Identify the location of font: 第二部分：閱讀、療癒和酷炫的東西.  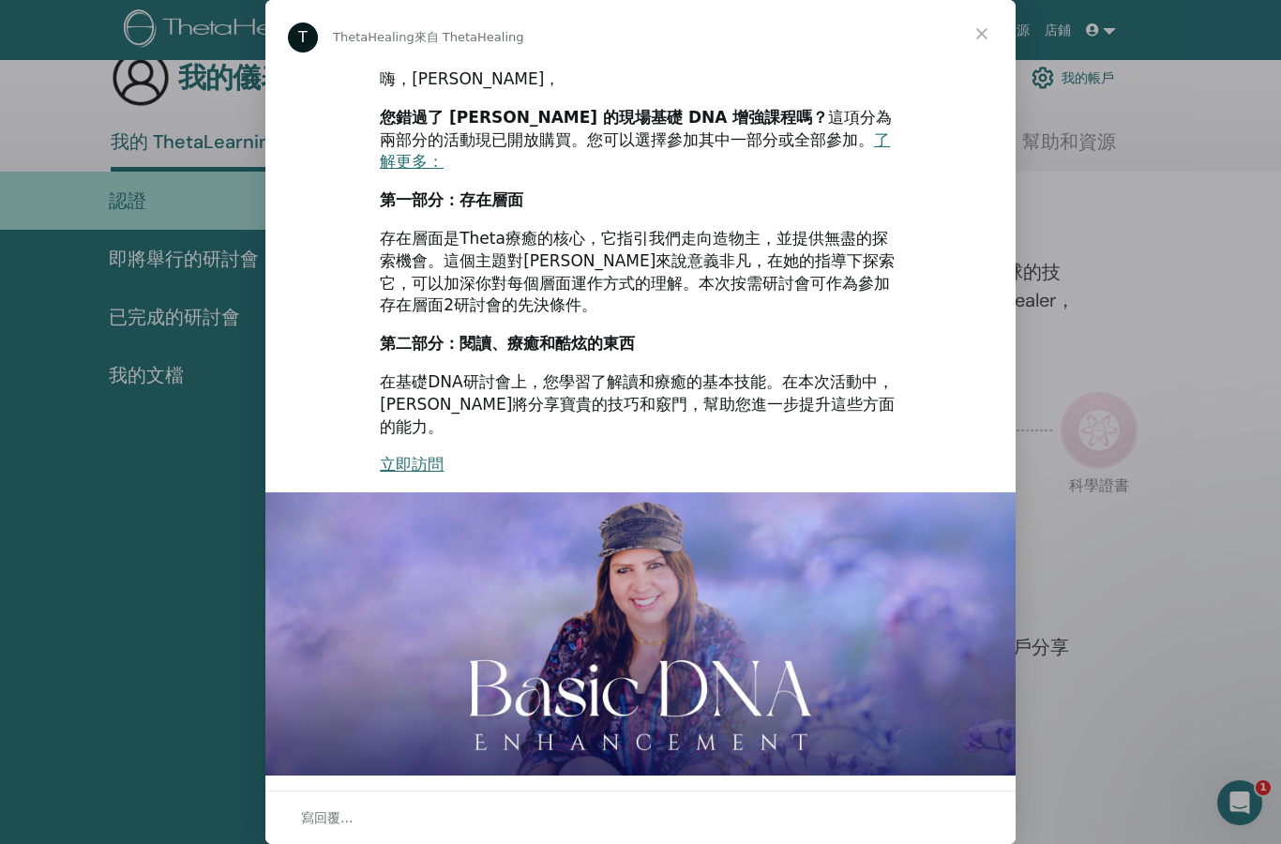
(507, 343).